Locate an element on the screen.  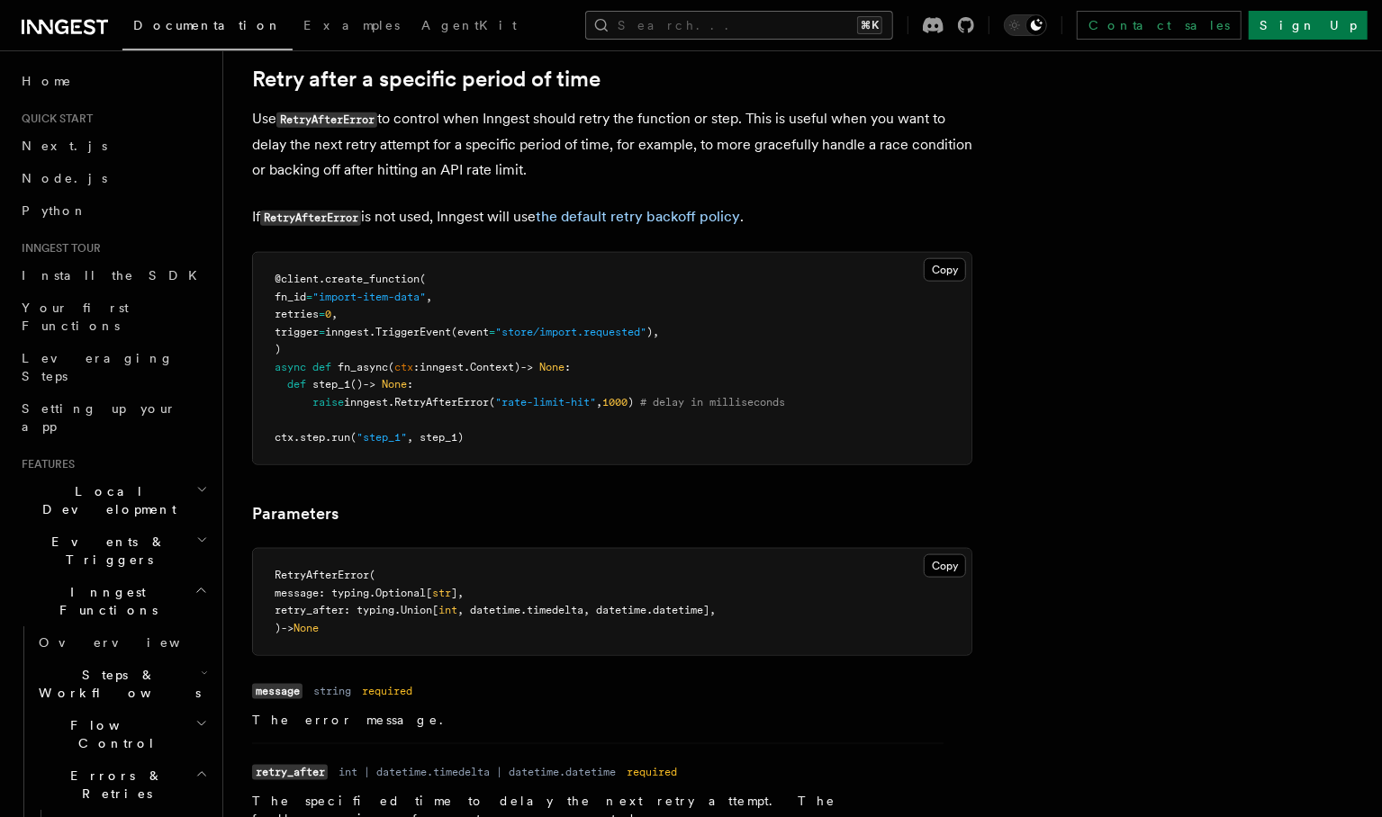
span: Features is located at coordinates (44, 464).